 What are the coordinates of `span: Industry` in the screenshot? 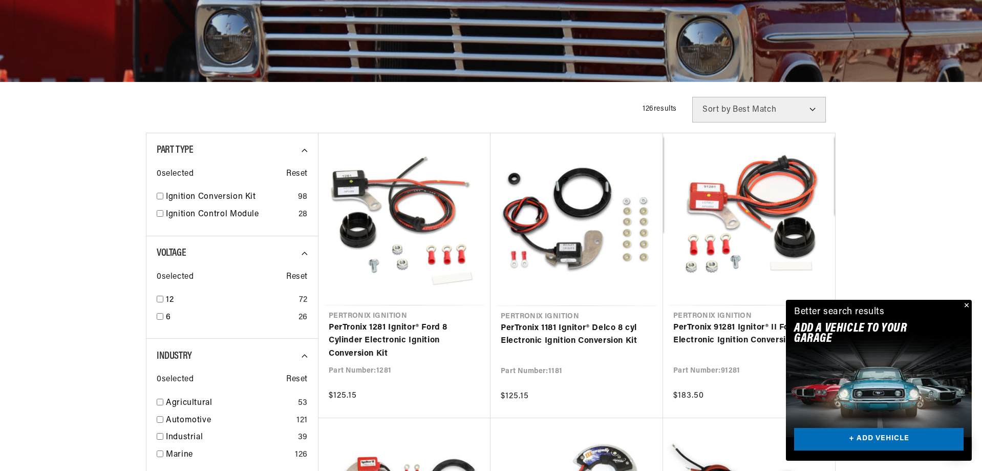 It's located at (174, 356).